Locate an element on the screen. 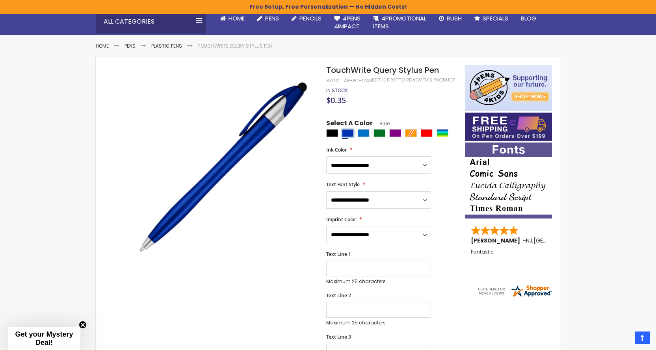  a: Be the first to review this product is located at coordinates (413, 80).